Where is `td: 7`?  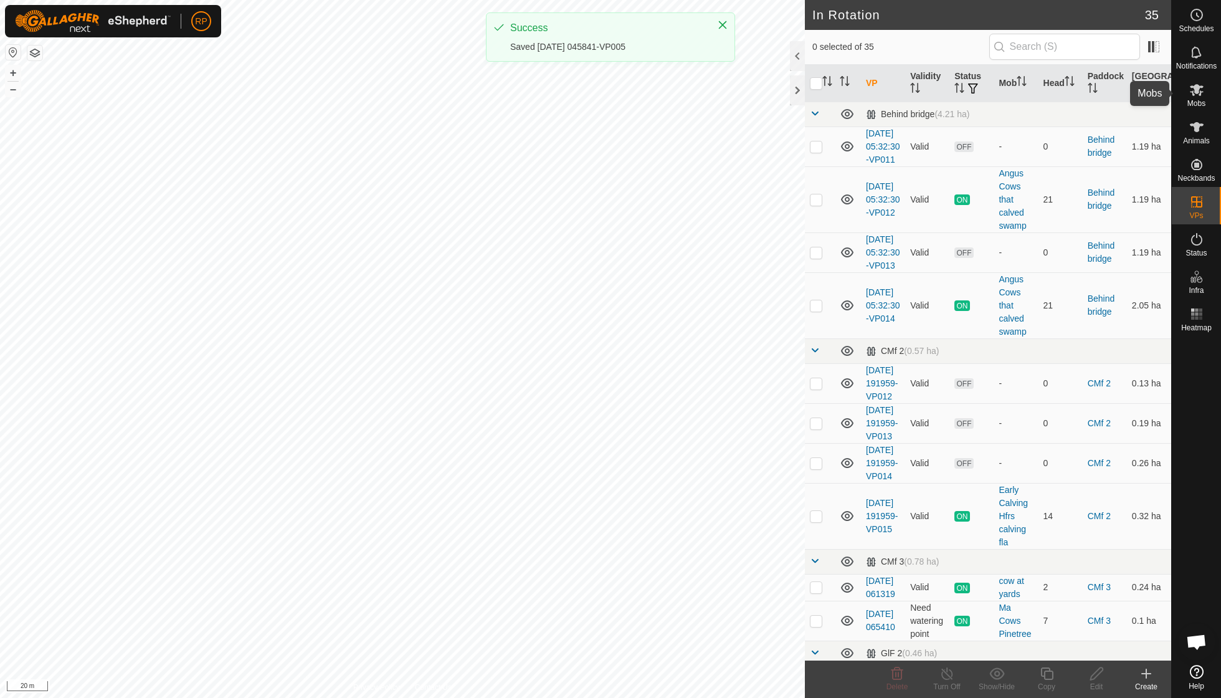 td: 7 is located at coordinates (1061, 621).